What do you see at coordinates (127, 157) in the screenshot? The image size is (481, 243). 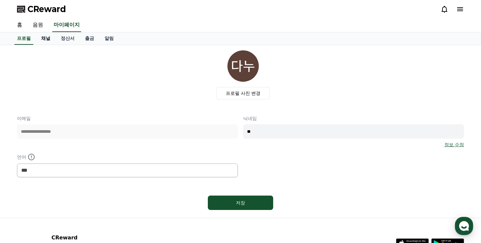 I see `p: 언어` at bounding box center [127, 157].